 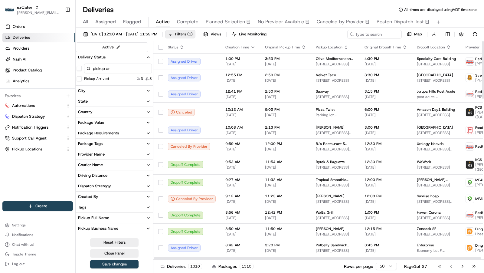 What do you see at coordinates (286, 162) in the screenshot?
I see `span: 11:54 AM` at bounding box center [286, 162].